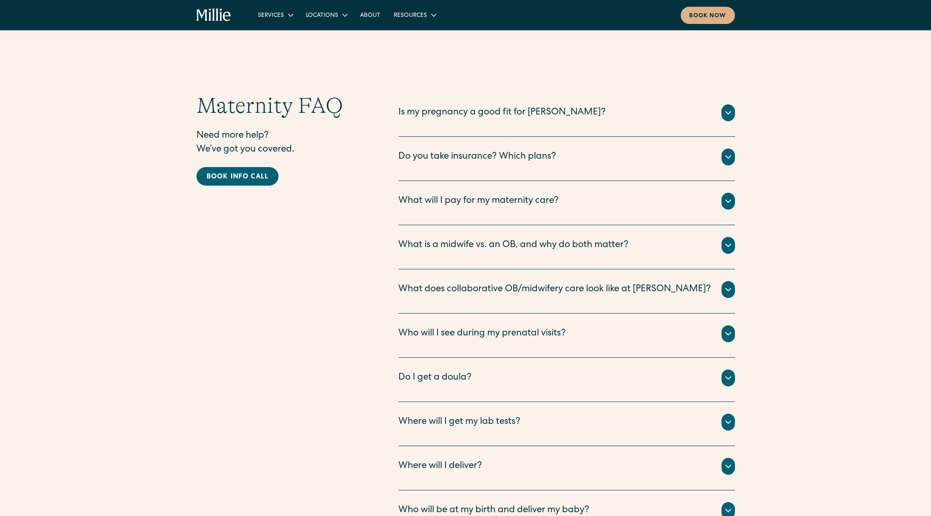 The height and width of the screenshot is (516, 931). Describe the element at coordinates (435, 378) in the screenshot. I see `div: Do I get a doula?` at that location.